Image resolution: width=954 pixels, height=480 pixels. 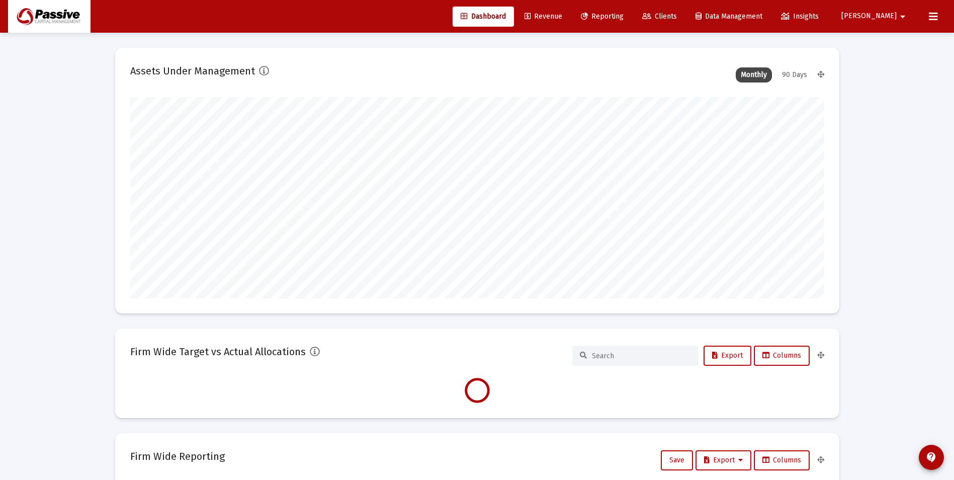 What do you see at coordinates (903, 17) in the screenshot?
I see `mat-icon: arrow_drop_down` at bounding box center [903, 17].